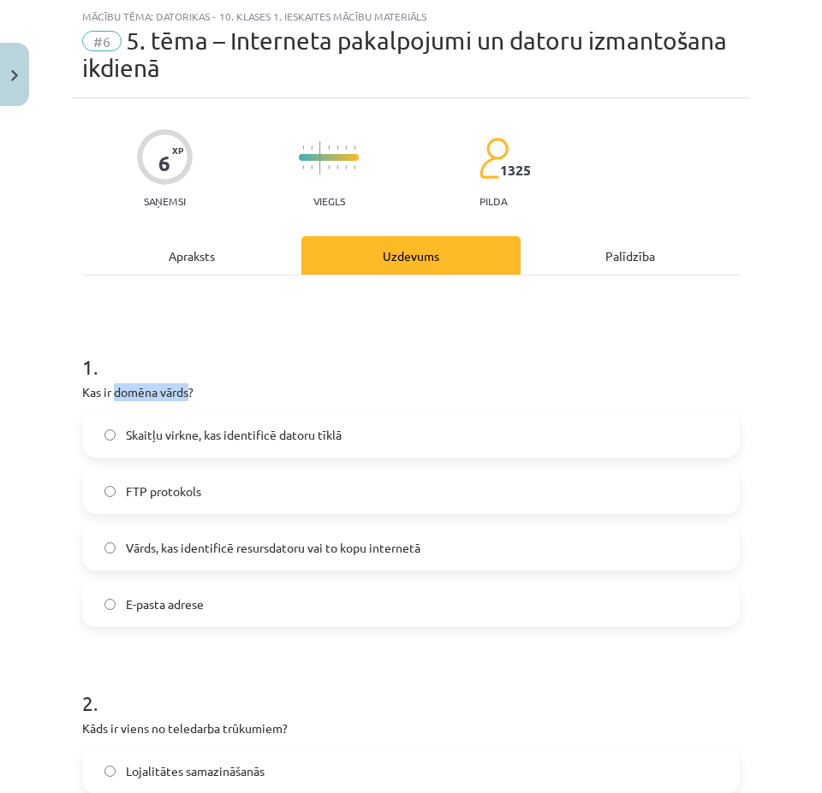 The height and width of the screenshot is (793, 822). I want to click on span: Skaitļu virkne, kas identificē datoru tīklā, so click(234, 435).